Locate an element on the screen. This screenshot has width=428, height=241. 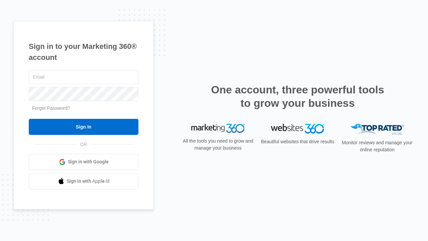
p: All the tools you need to grow and manage your business is located at coordinates (218, 144).